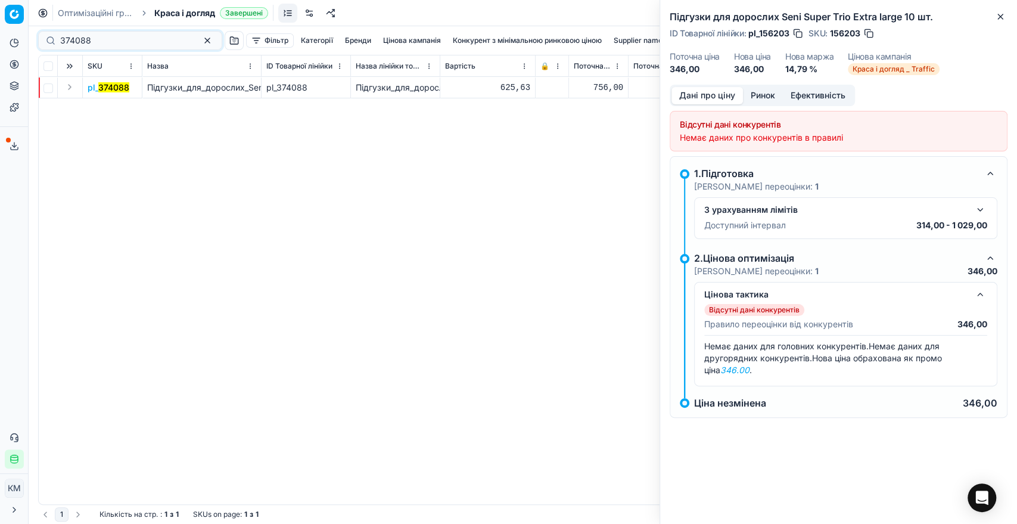  What do you see at coordinates (317, 41) in the screenshot?
I see `button: Категорії` at bounding box center [317, 41].